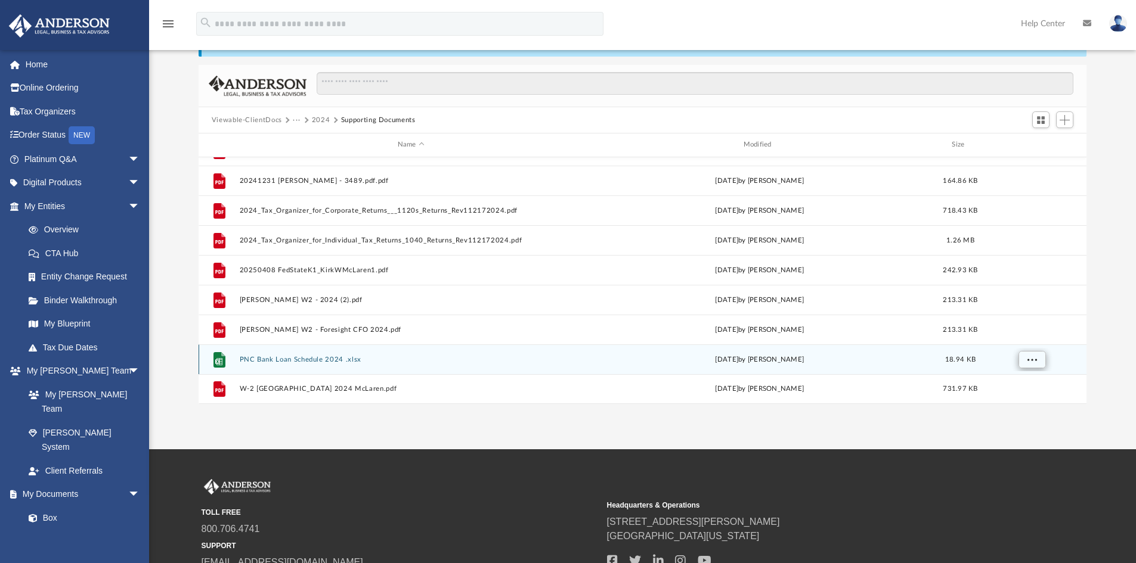 The image size is (1136, 563). Describe the element at coordinates (83, 159) in the screenshot. I see `a: Platinum Q&Aarrow_drop_down` at that location.